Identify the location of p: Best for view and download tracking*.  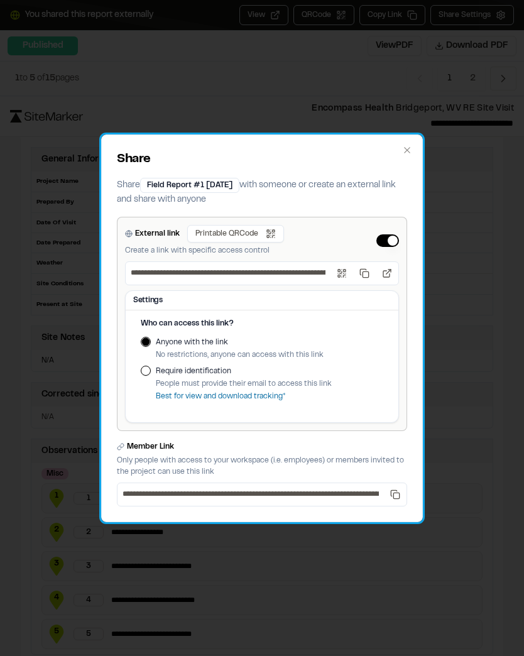
(244, 396).